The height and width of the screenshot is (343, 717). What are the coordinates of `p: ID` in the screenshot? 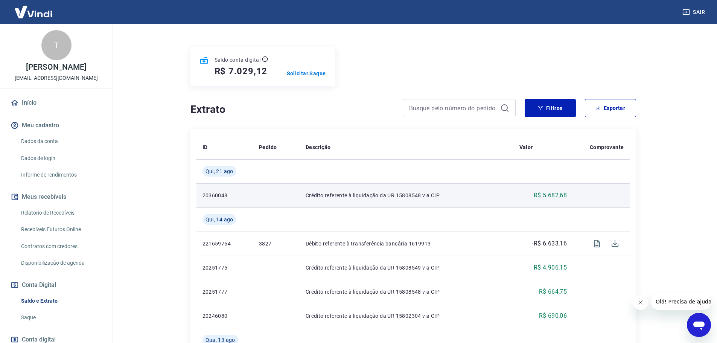 It's located at (205, 147).